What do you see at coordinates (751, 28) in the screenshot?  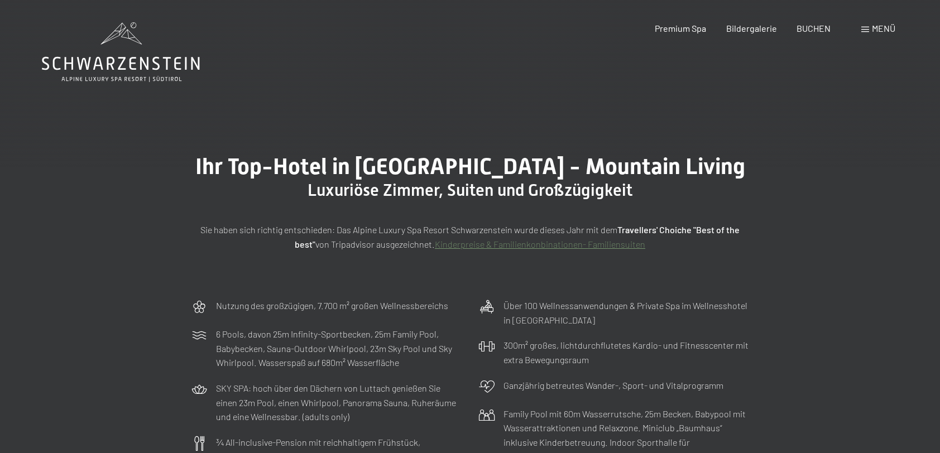 I see `a: Bildergalerie` at bounding box center [751, 28].